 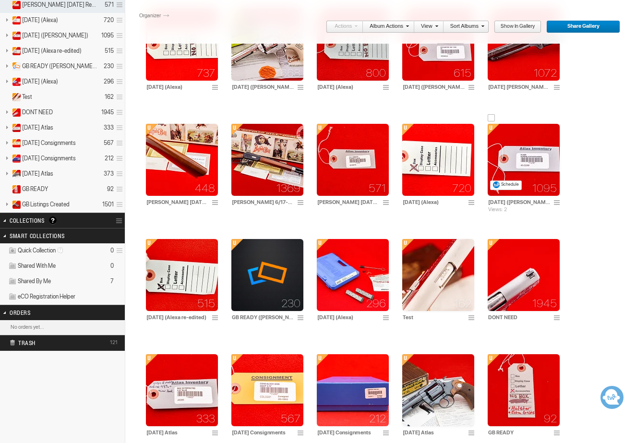 What do you see at coordinates (288, 188) in the screenshot?
I see `span: 1369` at bounding box center [288, 188].